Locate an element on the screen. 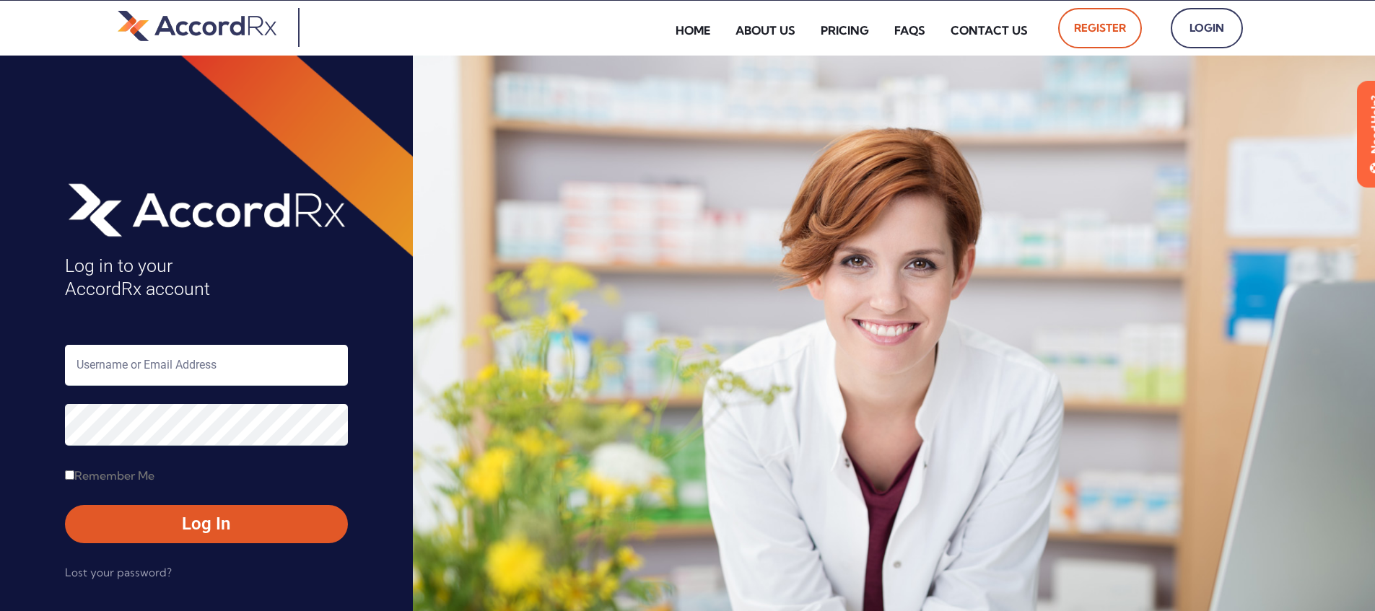 The image size is (1375, 611). span: Register is located at coordinates (1100, 28).